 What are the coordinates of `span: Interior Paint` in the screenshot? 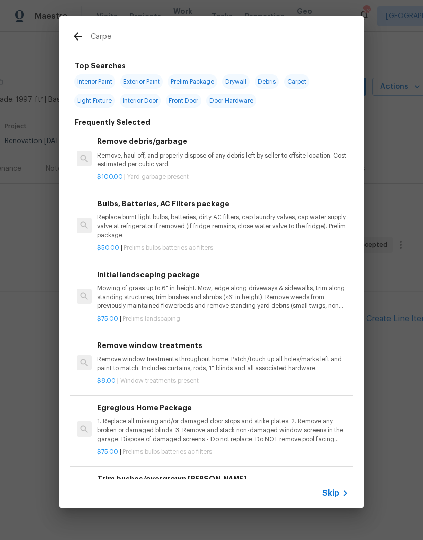 It's located at (94, 82).